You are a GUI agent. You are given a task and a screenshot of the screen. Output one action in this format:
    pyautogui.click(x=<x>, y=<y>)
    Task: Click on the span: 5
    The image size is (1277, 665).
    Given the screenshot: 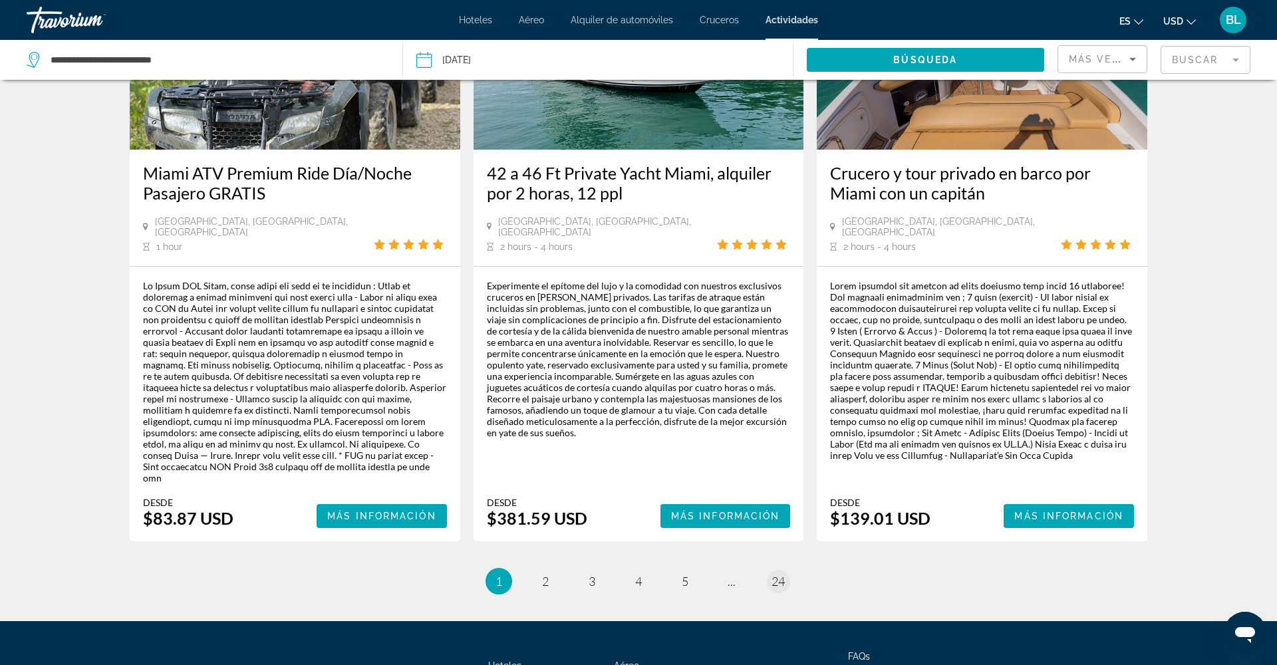 What is the action you would take?
    pyautogui.click(x=685, y=581)
    